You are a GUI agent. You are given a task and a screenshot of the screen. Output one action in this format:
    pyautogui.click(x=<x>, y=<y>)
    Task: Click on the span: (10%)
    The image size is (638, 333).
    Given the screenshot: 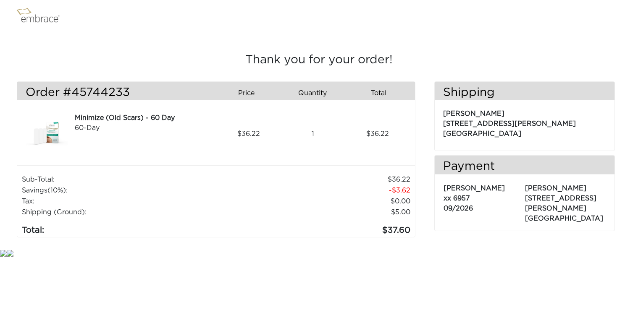 What is the action you would take?
    pyautogui.click(x=57, y=191)
    